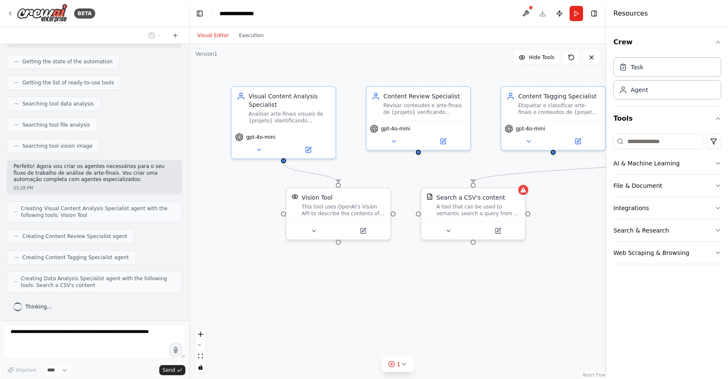 The image size is (728, 379). Describe the element at coordinates (424, 109) in the screenshot. I see `div: Revisar conteudos e arte-finais de {projeto} verificando precisao de informacoes, consistencia ed...` at that location.